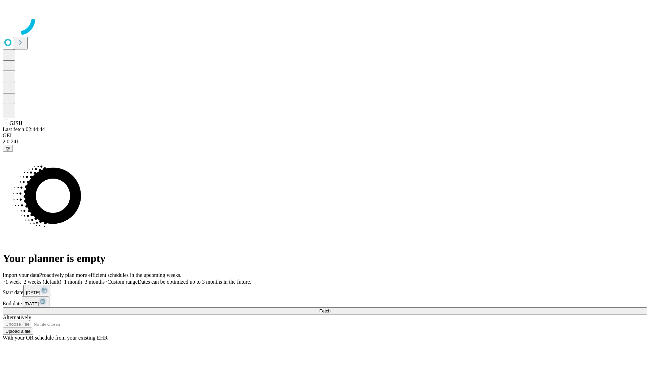  I want to click on span: 3 months, so click(94, 281).